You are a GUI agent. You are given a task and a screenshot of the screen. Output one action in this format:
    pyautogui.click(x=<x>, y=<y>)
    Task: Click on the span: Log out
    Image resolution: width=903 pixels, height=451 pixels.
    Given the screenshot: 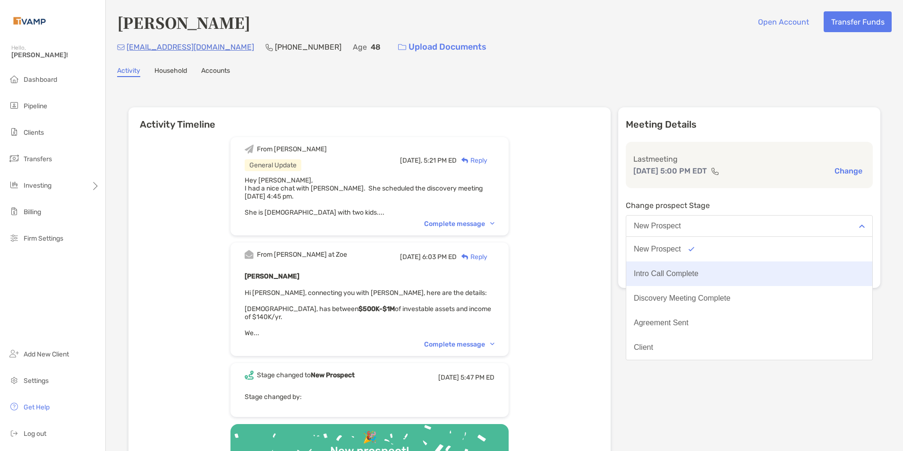 What is the action you would take?
    pyautogui.click(x=35, y=433)
    